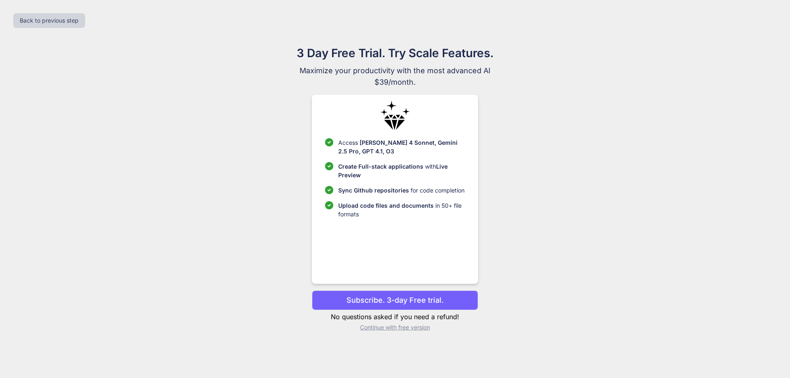 The width and height of the screenshot is (790, 378). Describe the element at coordinates (386, 205) in the screenshot. I see `span: Upload code files and documents` at that location.